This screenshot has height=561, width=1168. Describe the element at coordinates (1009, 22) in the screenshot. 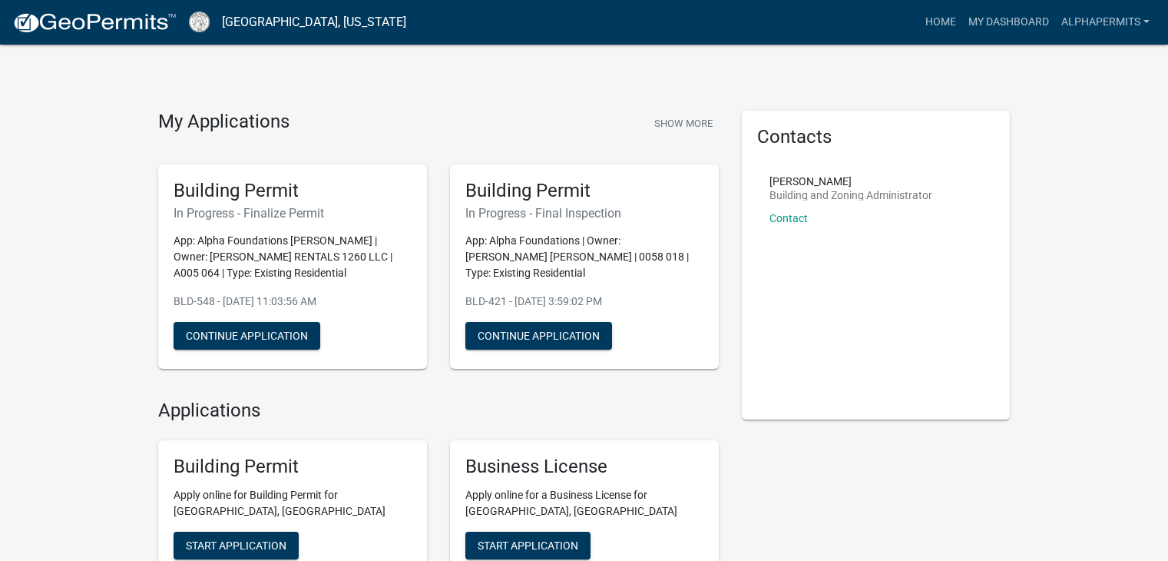

I see `a: My Dashboard` at that location.